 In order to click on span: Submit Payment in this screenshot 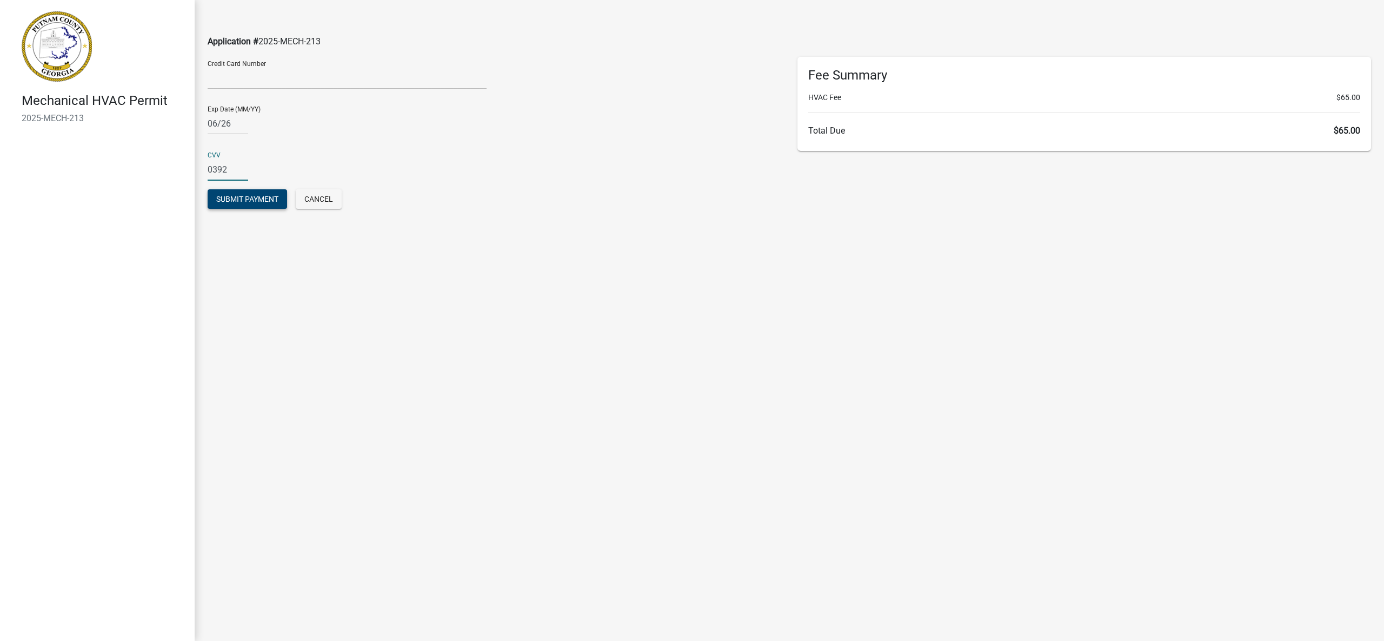, I will do `click(247, 199)`.